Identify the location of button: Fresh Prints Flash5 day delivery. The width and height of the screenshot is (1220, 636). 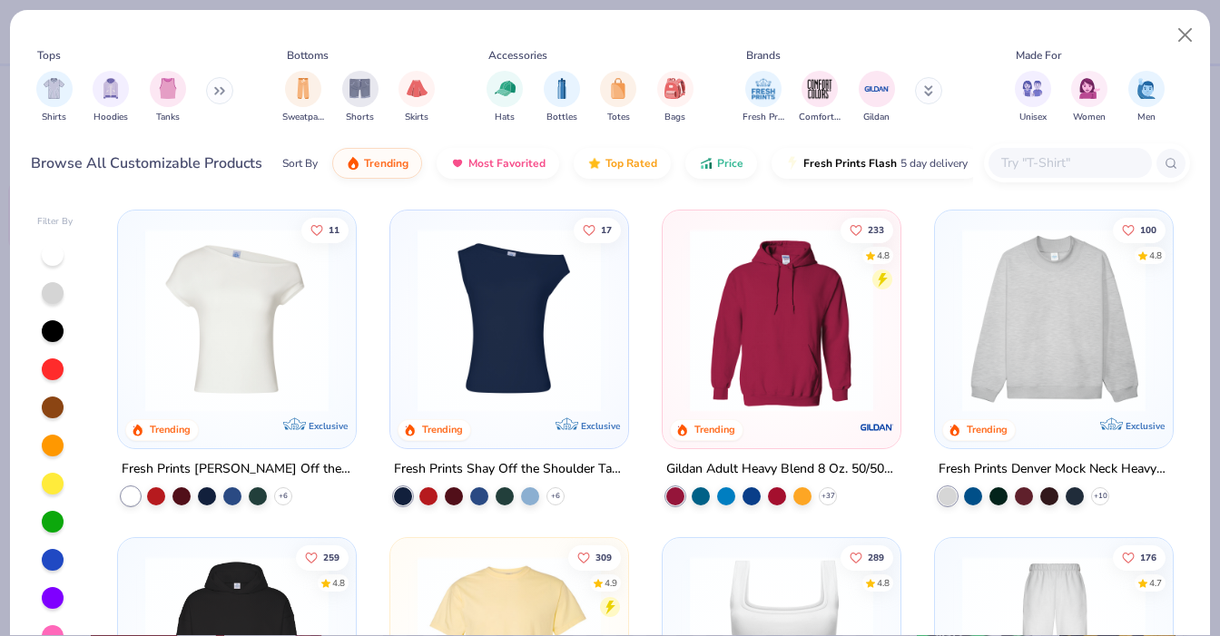
(876, 163).